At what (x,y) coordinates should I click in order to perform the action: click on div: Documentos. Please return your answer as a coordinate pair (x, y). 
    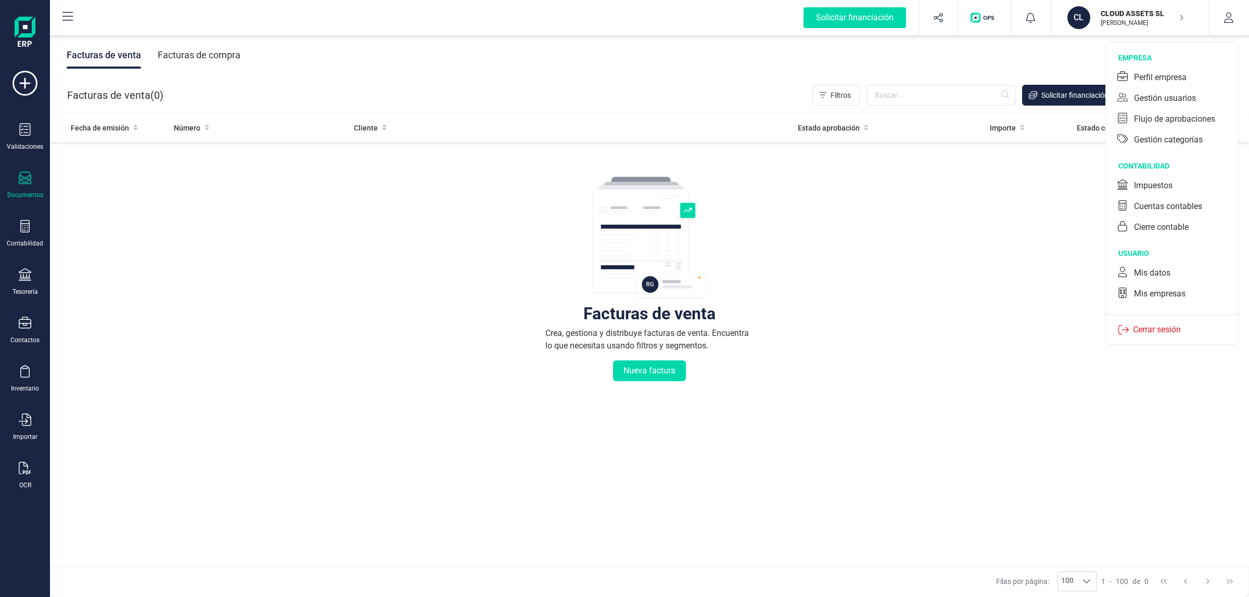
    Looking at the image, I should click on (25, 195).